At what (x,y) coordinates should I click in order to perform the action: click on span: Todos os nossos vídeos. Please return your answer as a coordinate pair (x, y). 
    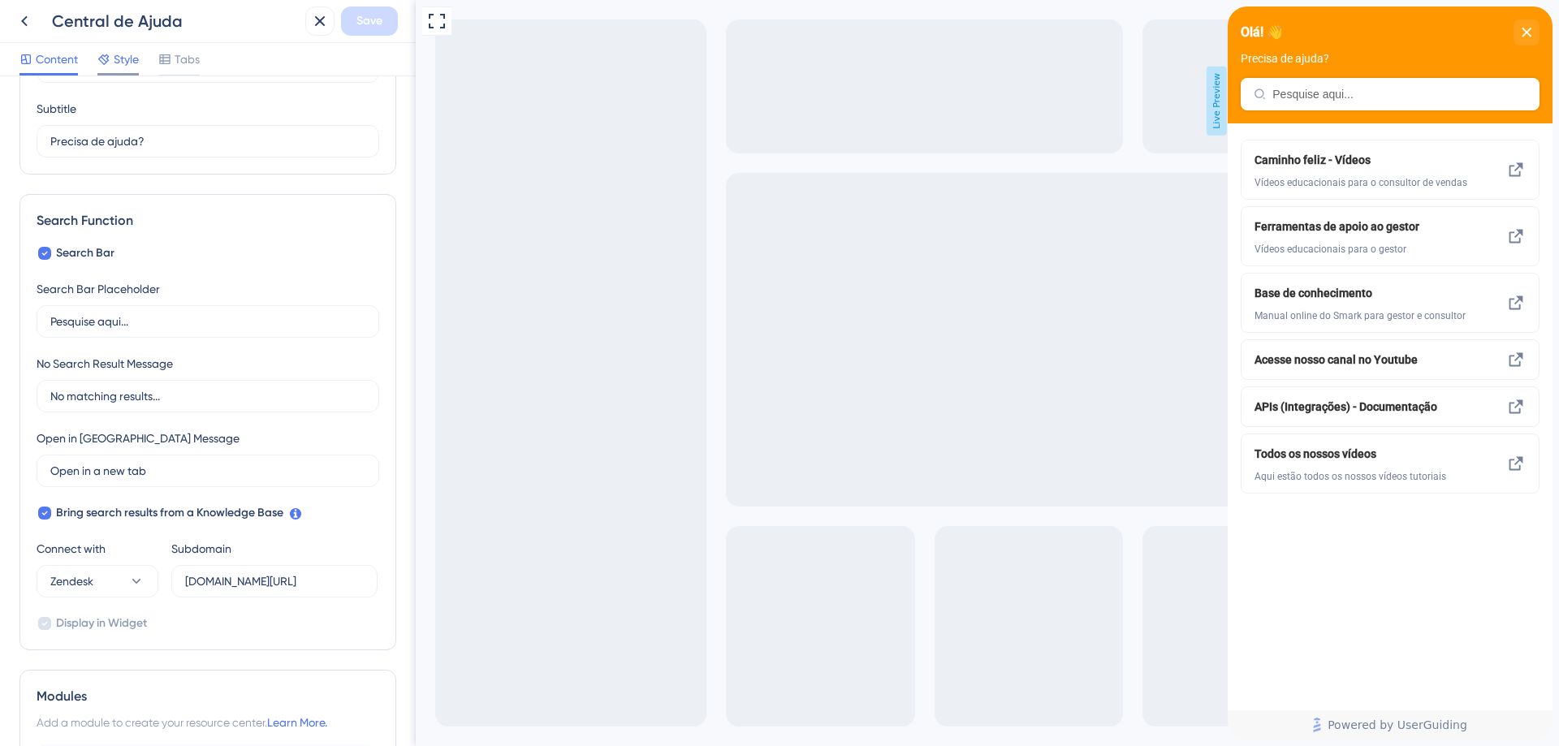
    Looking at the image, I should click on (122, 447).